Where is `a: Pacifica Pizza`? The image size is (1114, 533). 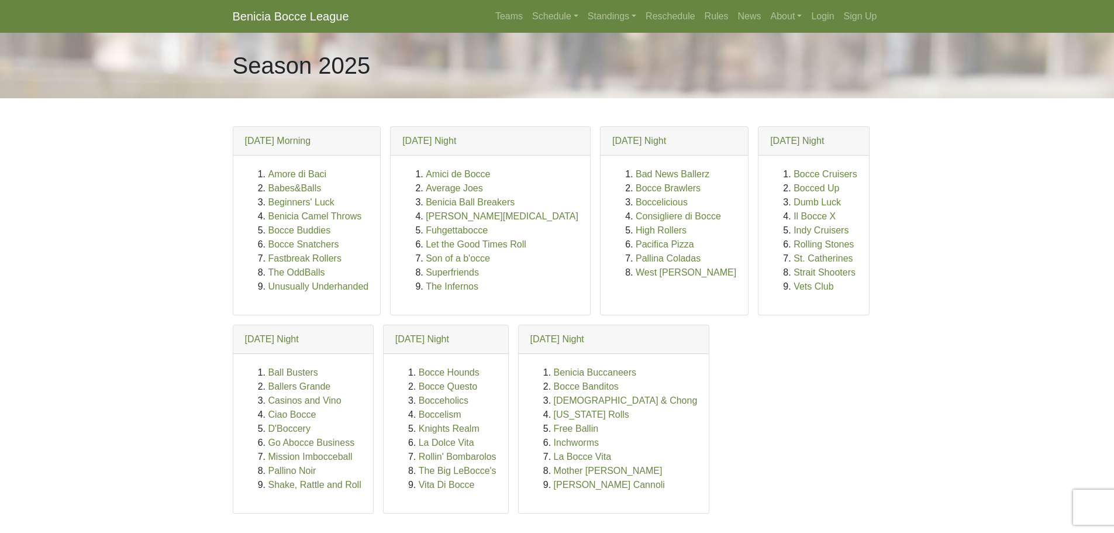 a: Pacifica Pizza is located at coordinates (665, 244).